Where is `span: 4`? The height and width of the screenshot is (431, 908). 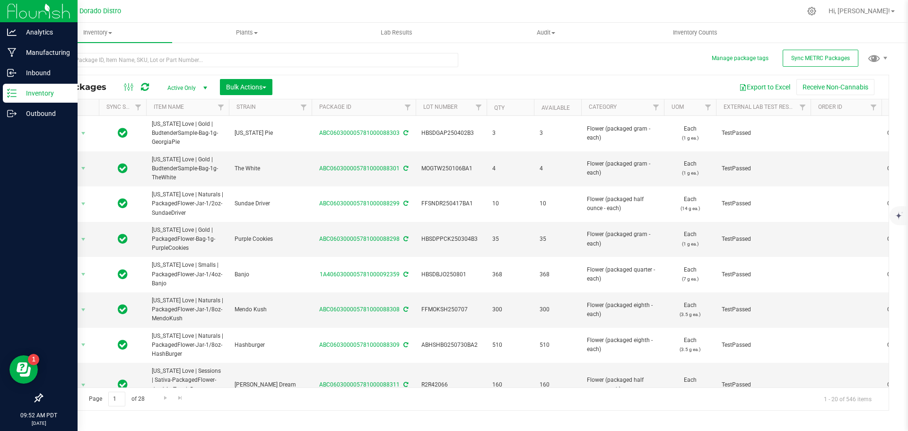
span: 4 is located at coordinates (510, 168).